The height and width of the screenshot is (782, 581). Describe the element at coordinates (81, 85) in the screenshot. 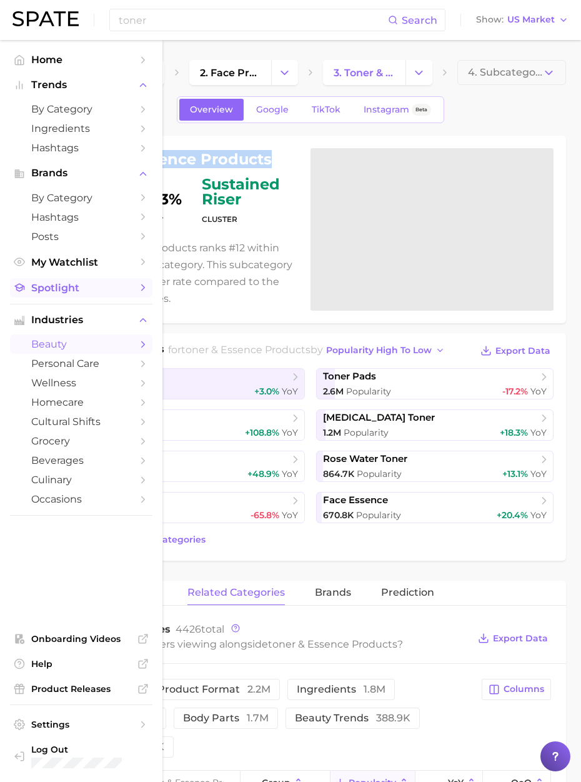

I see `span: Trends` at that location.